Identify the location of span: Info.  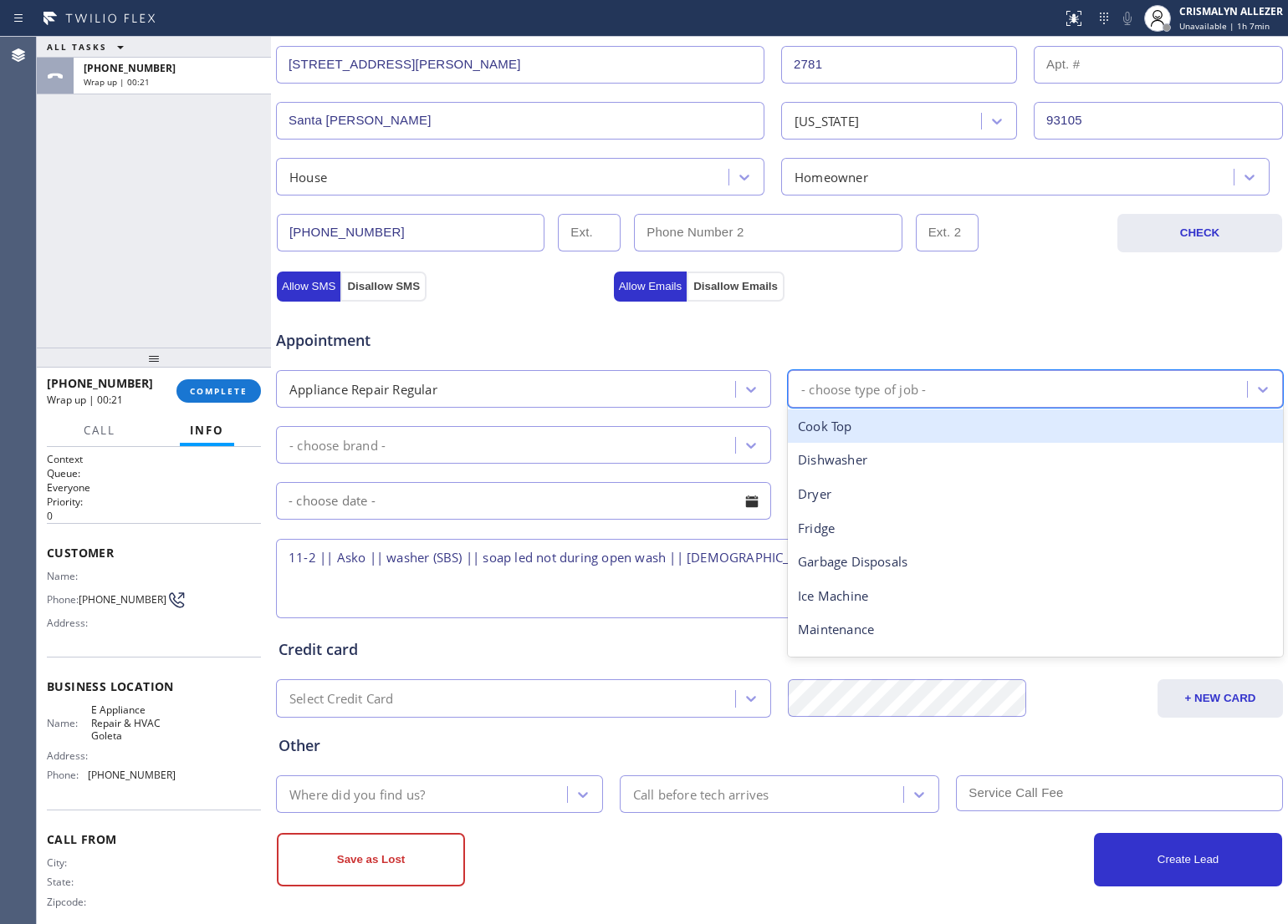
(206, 431).